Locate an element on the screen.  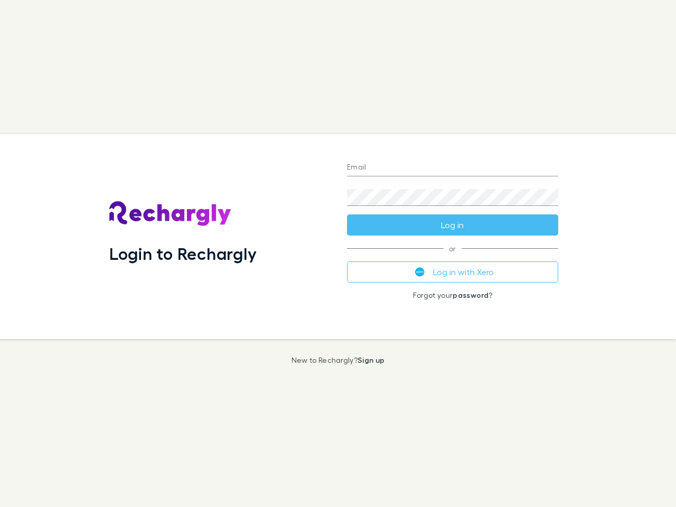
a: password is located at coordinates (471, 295).